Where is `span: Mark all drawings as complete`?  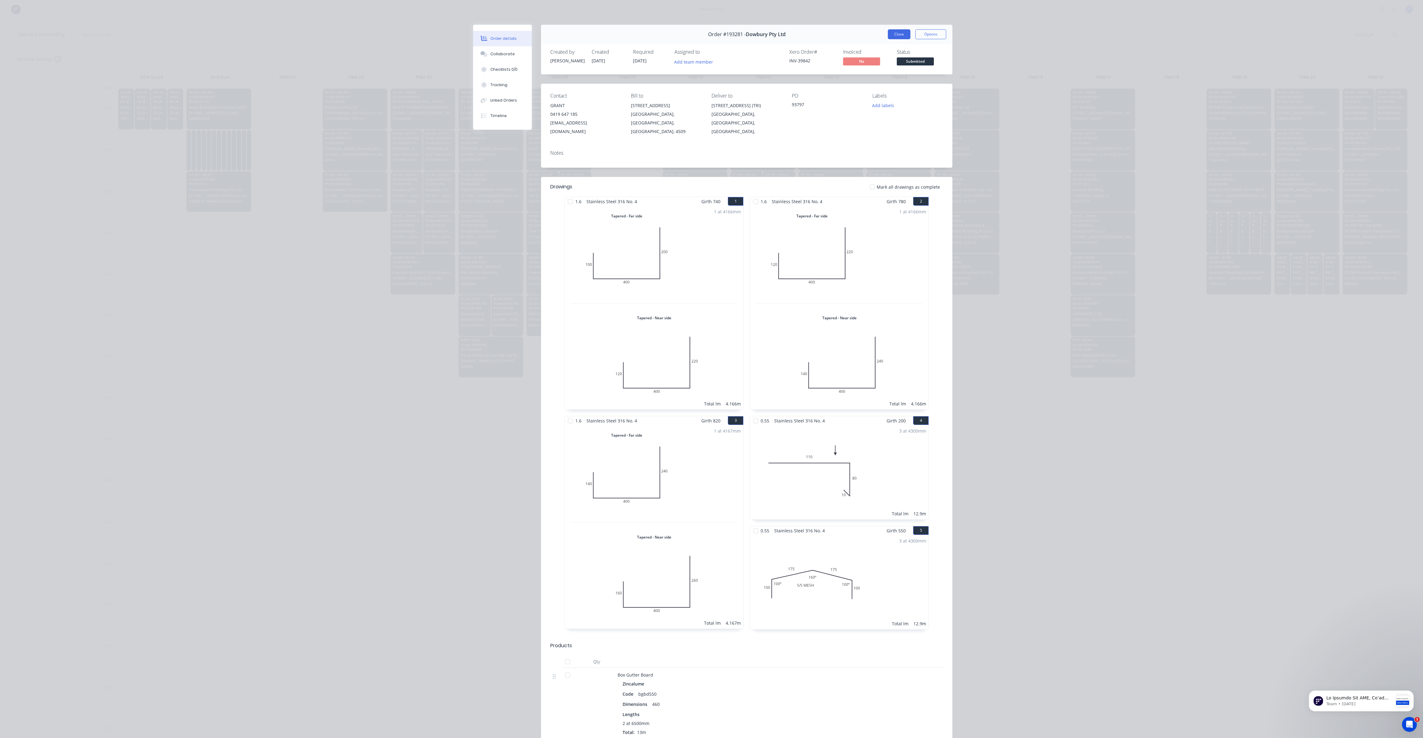 span: Mark all drawings as complete is located at coordinates (908, 187).